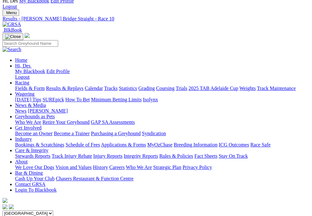 Image resolution: width=312 pixels, height=216 pixels. What do you see at coordinates (111, 88) in the screenshot?
I see `a: Tracks` at bounding box center [111, 88].